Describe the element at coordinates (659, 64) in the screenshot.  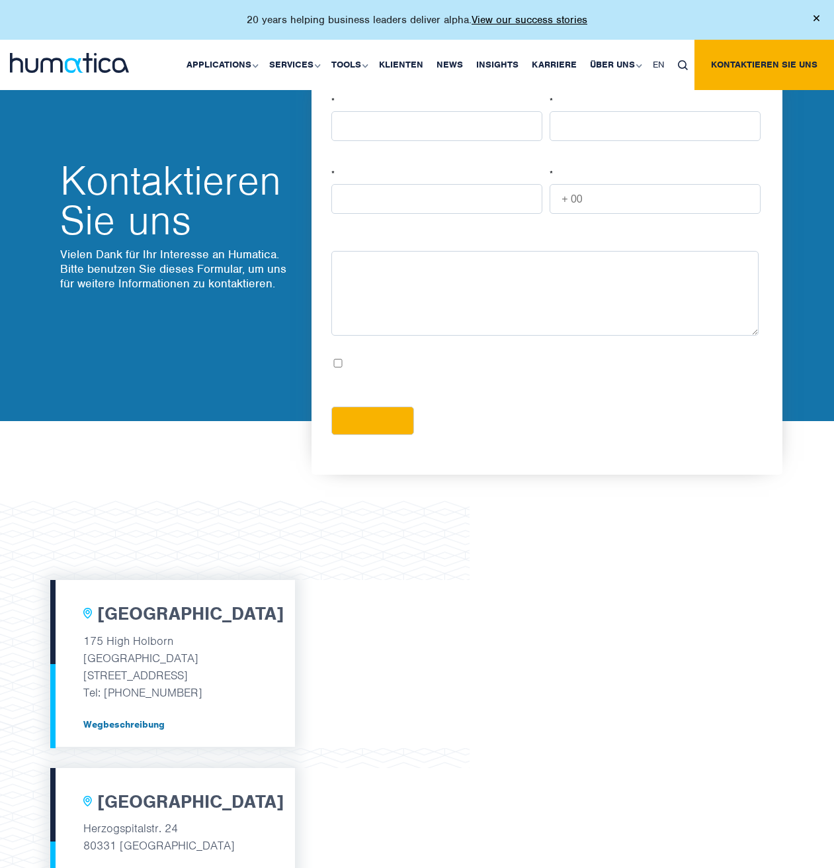
I see `span: EN` at that location.